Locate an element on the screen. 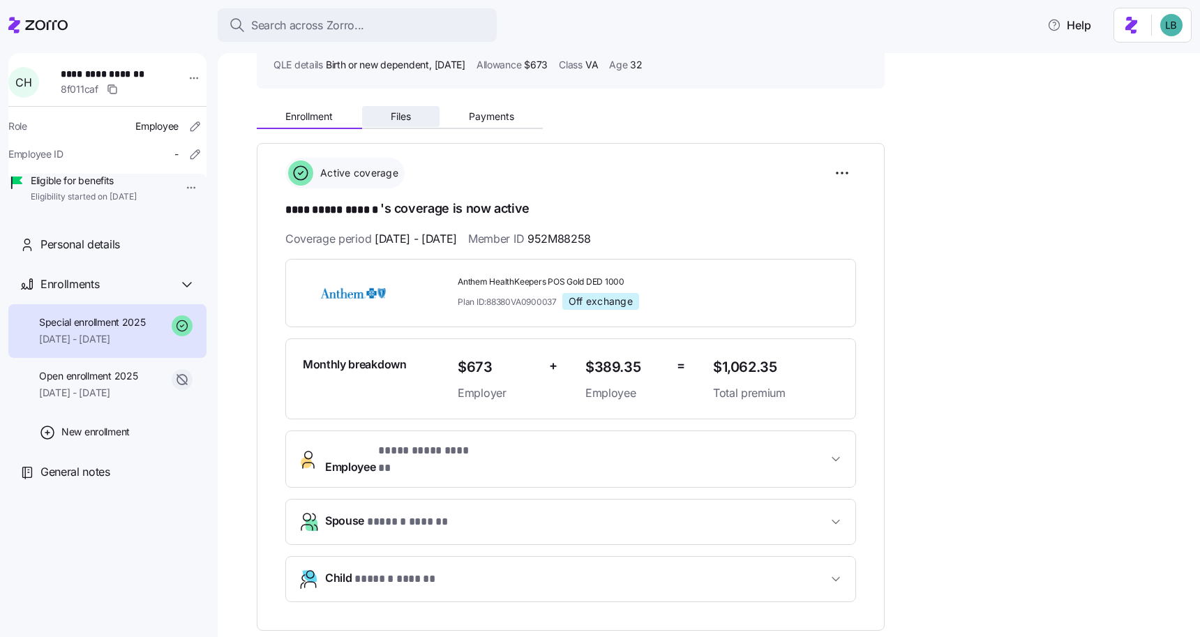 The image size is (1200, 637). img: 55738f7c4ee29e912ff6c7eae6e0401b is located at coordinates (1171, 25).